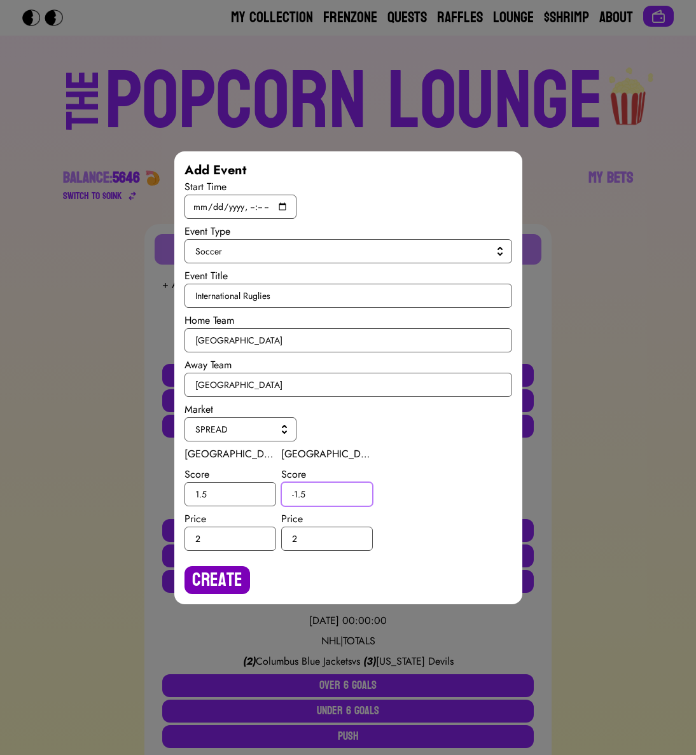 The width and height of the screenshot is (696, 755). Describe the element at coordinates (348, 231) in the screenshot. I see `div: Event Type` at that location.